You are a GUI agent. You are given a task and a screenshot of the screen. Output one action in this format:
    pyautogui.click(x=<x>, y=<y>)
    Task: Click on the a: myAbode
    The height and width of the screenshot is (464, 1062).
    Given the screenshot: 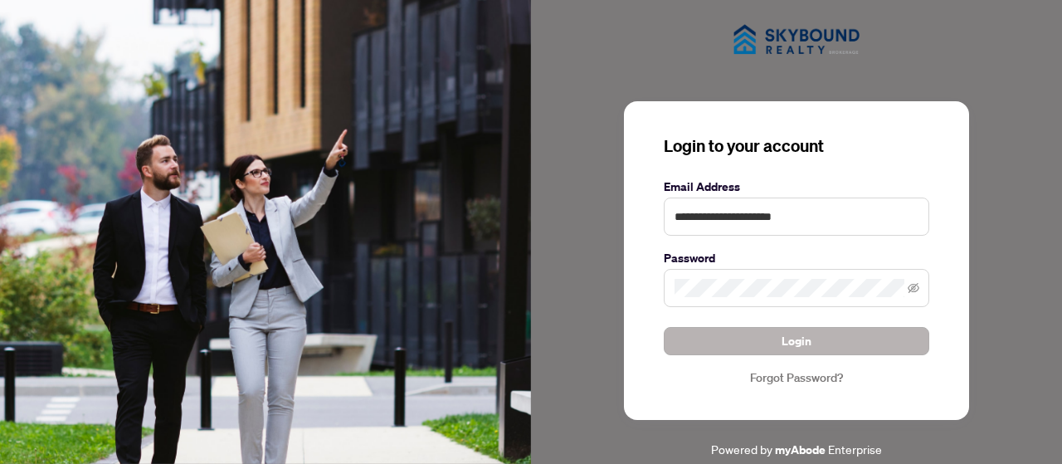 What is the action you would take?
    pyautogui.click(x=800, y=450)
    